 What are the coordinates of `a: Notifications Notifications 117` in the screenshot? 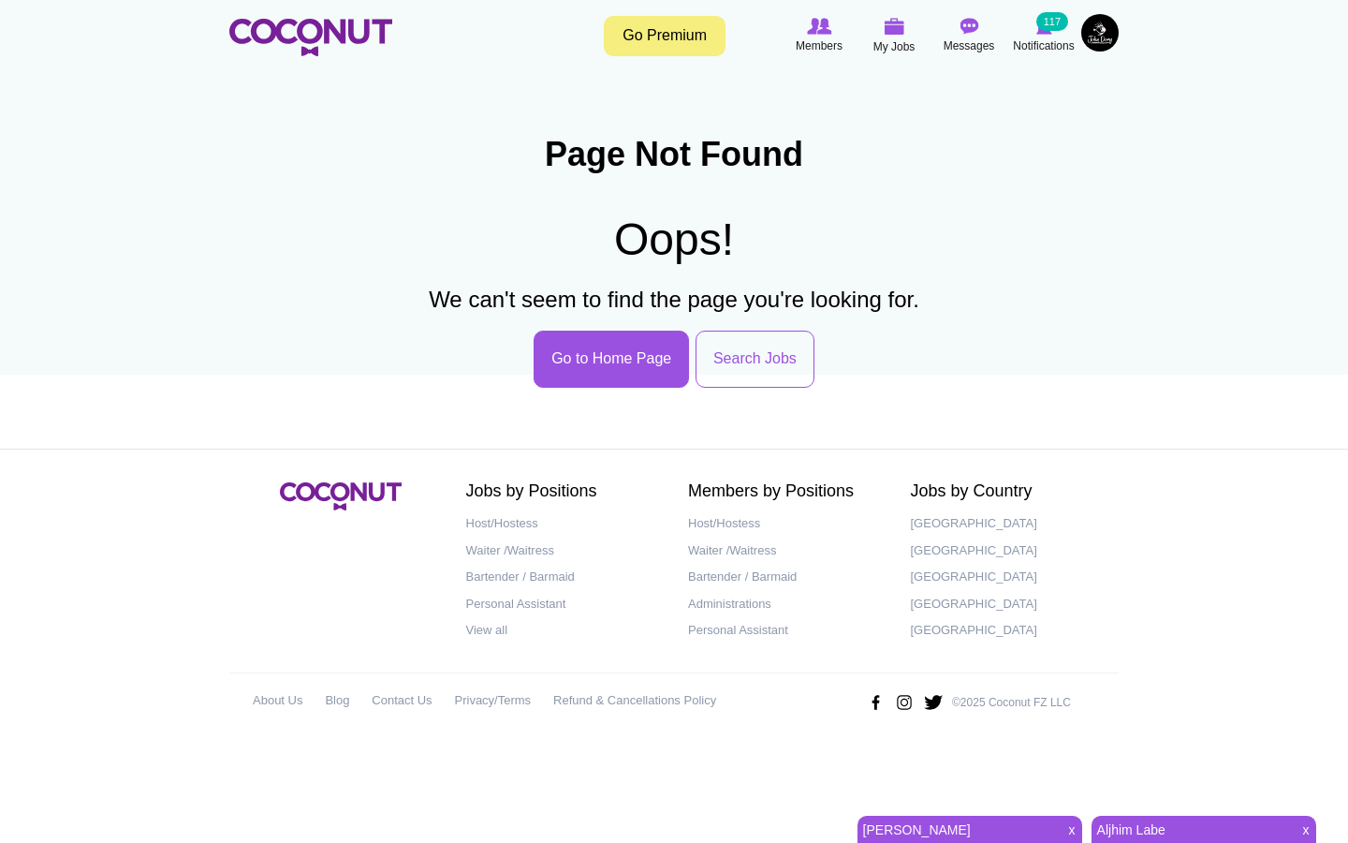 It's located at (1044, 36).